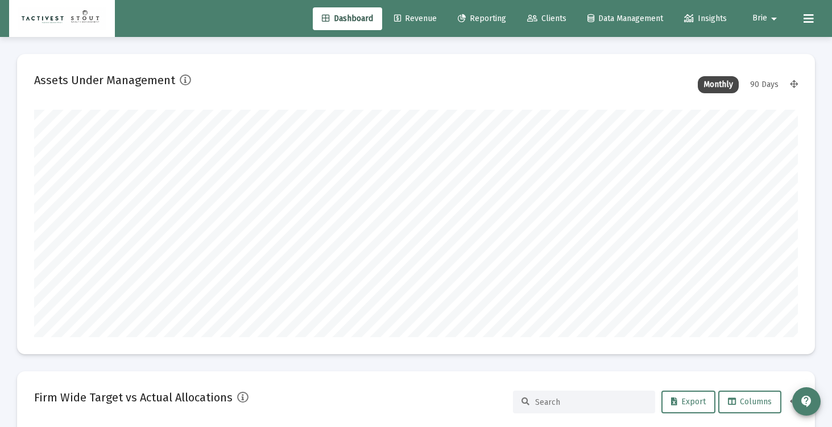 The width and height of the screenshot is (832, 427). Describe the element at coordinates (105, 80) in the screenshot. I see `h2: Assets Under Management` at that location.